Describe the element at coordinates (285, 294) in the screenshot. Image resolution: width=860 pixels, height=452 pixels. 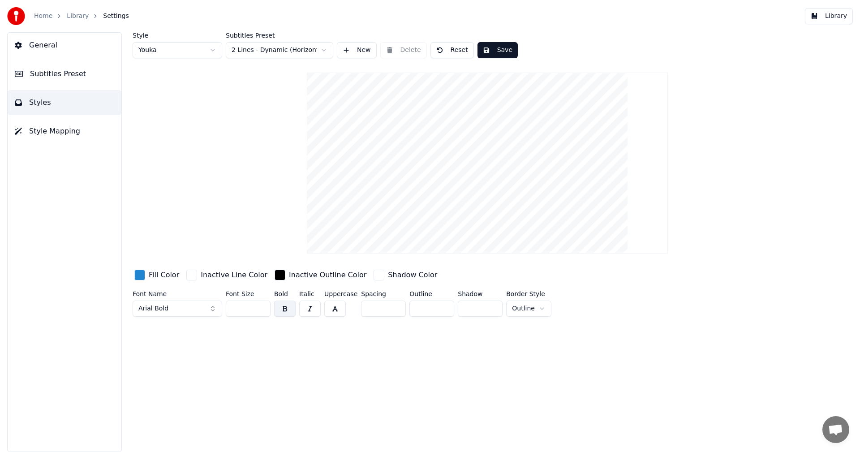
I see `label: Bold` at that location.